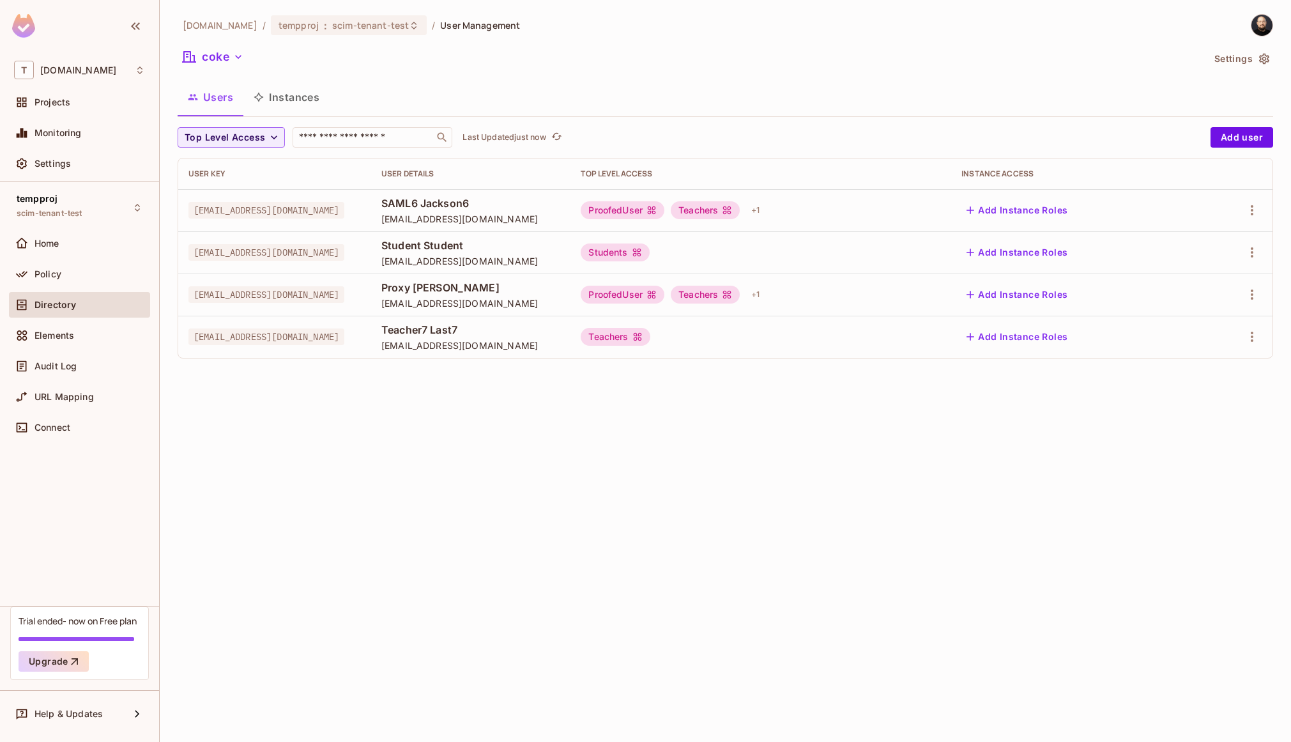  What do you see at coordinates (68, 713) in the screenshot?
I see `span: Help & Updates` at bounding box center [68, 713].